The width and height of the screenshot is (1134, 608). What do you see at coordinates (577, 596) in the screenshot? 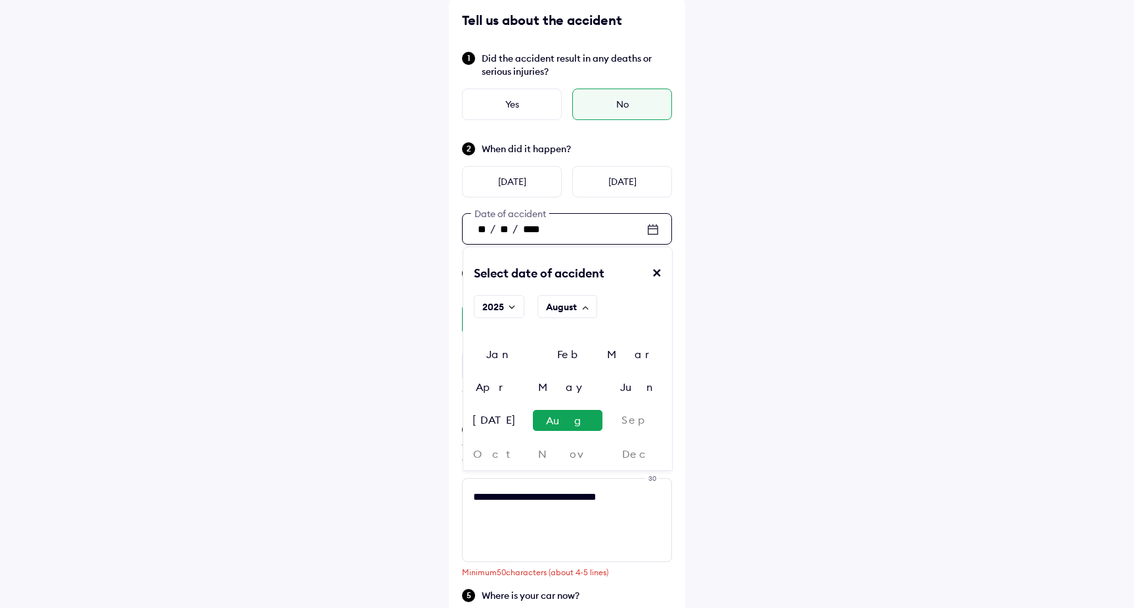
I see `span: Where is your car now?` at bounding box center [577, 596].